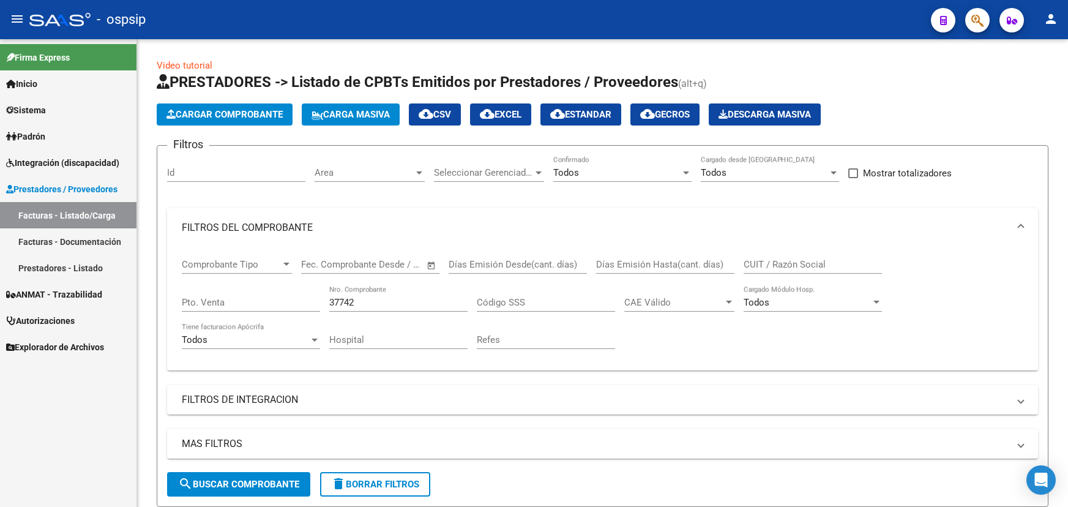 The width and height of the screenshot is (1068, 507). Describe the element at coordinates (375, 484) in the screenshot. I see `span: Borrar Filtros` at that location.